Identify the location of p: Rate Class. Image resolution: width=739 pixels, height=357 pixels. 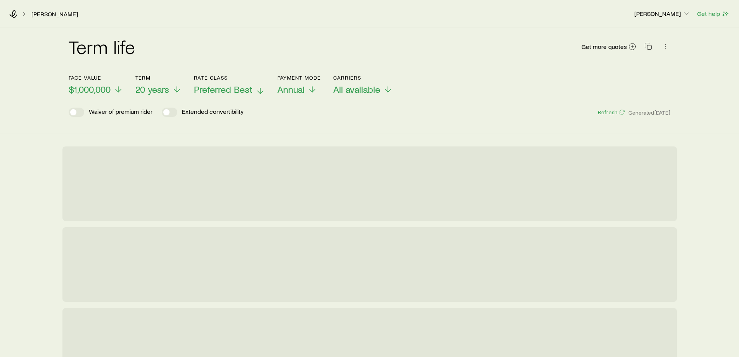
(229, 78).